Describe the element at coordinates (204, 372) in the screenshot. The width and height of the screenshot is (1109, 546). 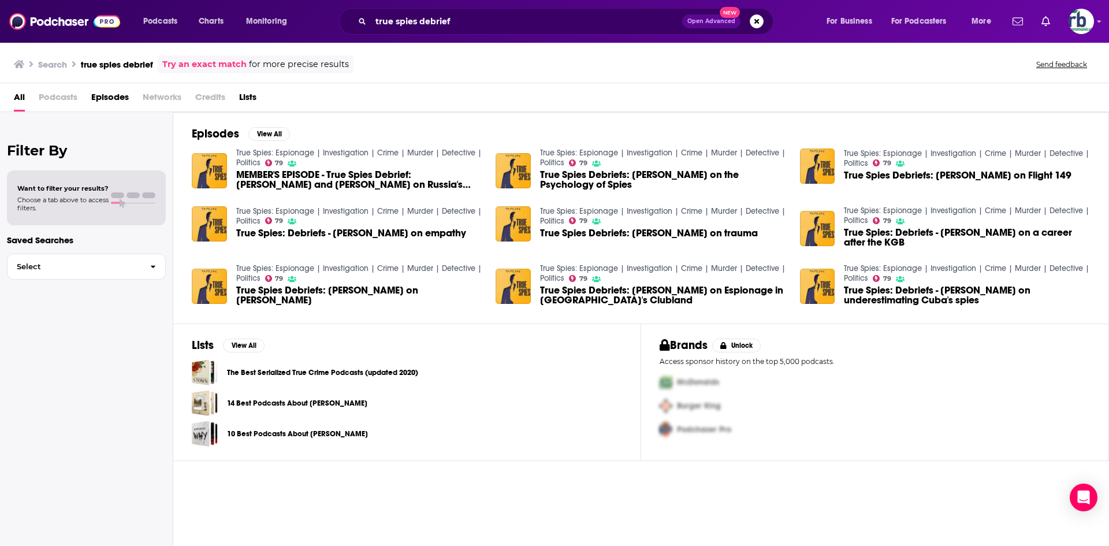
I see `a: The Best Serialized True Crime Podcasts (updated 2020)` at that location.